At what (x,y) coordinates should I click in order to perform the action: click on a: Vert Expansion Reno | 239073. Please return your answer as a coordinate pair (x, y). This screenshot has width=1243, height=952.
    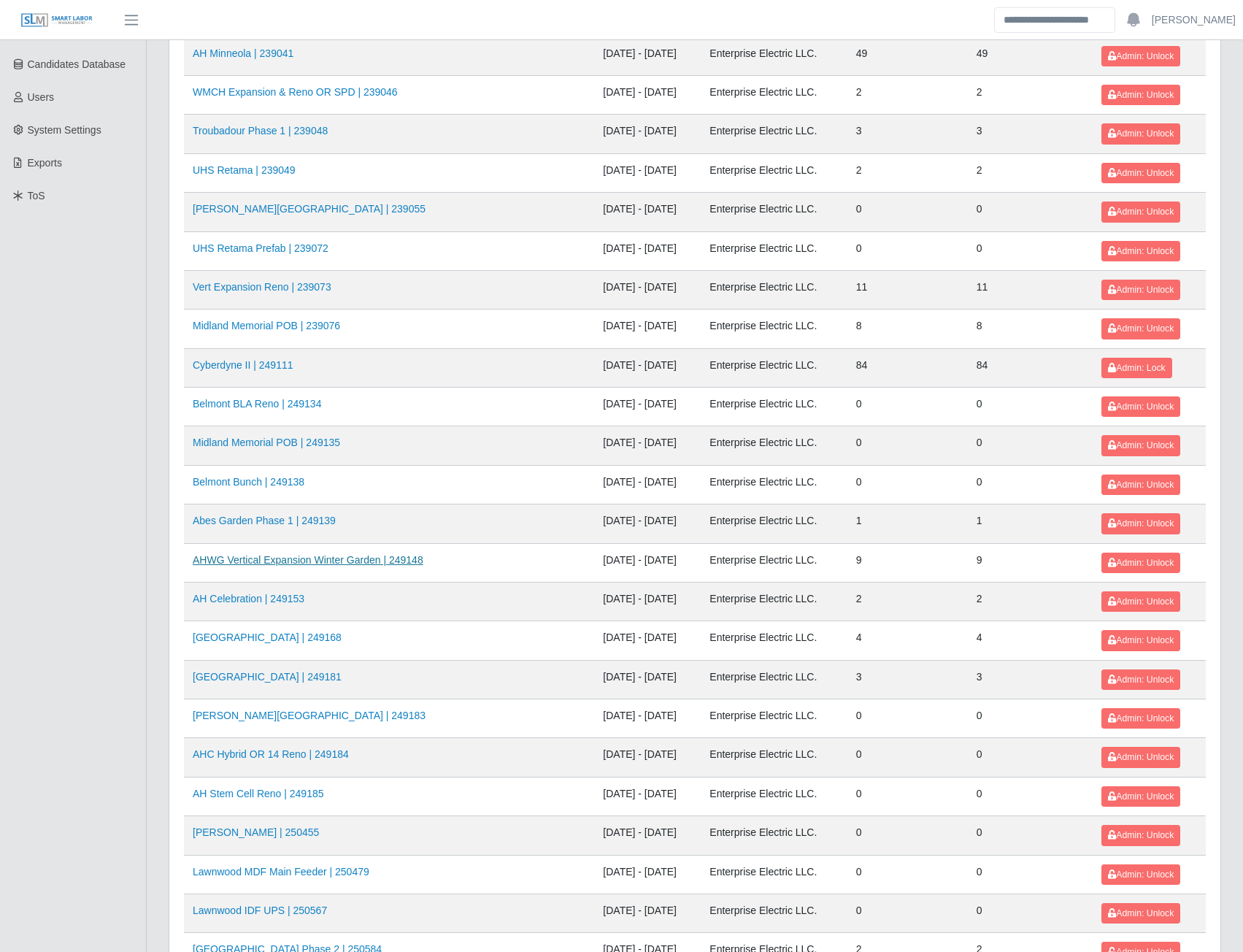
    Looking at the image, I should click on (262, 287).